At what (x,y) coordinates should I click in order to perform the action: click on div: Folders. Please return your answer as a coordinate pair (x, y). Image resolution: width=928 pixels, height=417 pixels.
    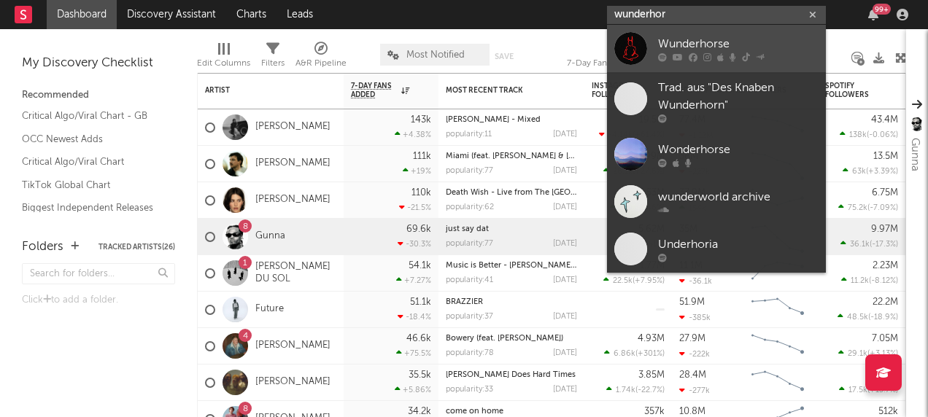
    Looking at the image, I should click on (42, 247).